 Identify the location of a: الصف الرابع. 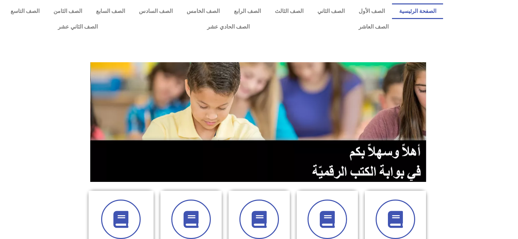
(247, 11).